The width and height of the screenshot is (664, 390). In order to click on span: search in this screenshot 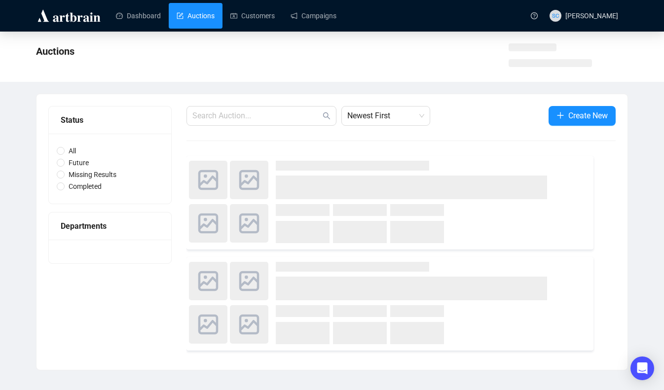, I will do `click(327, 116)`.